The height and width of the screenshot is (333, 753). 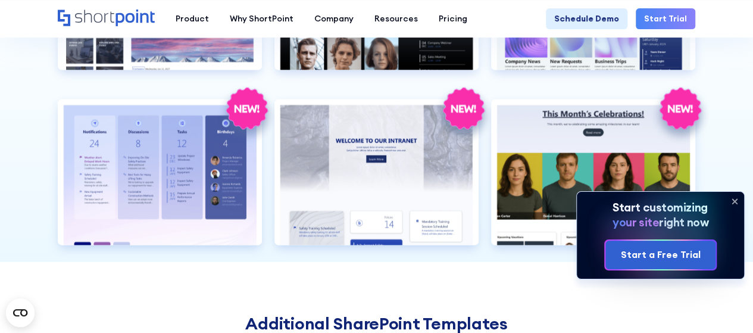 What do you see at coordinates (452, 18) in the screenshot?
I see `a: Pricing` at bounding box center [452, 18].